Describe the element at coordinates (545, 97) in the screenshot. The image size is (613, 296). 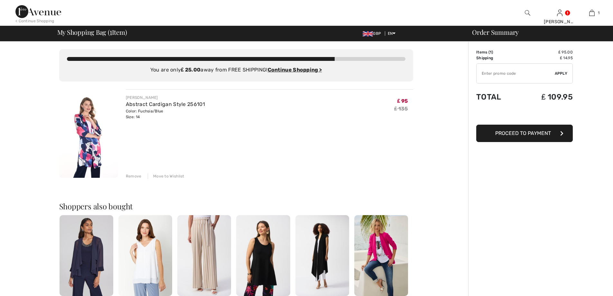
I see `td: ₤ 109.95` at that location.